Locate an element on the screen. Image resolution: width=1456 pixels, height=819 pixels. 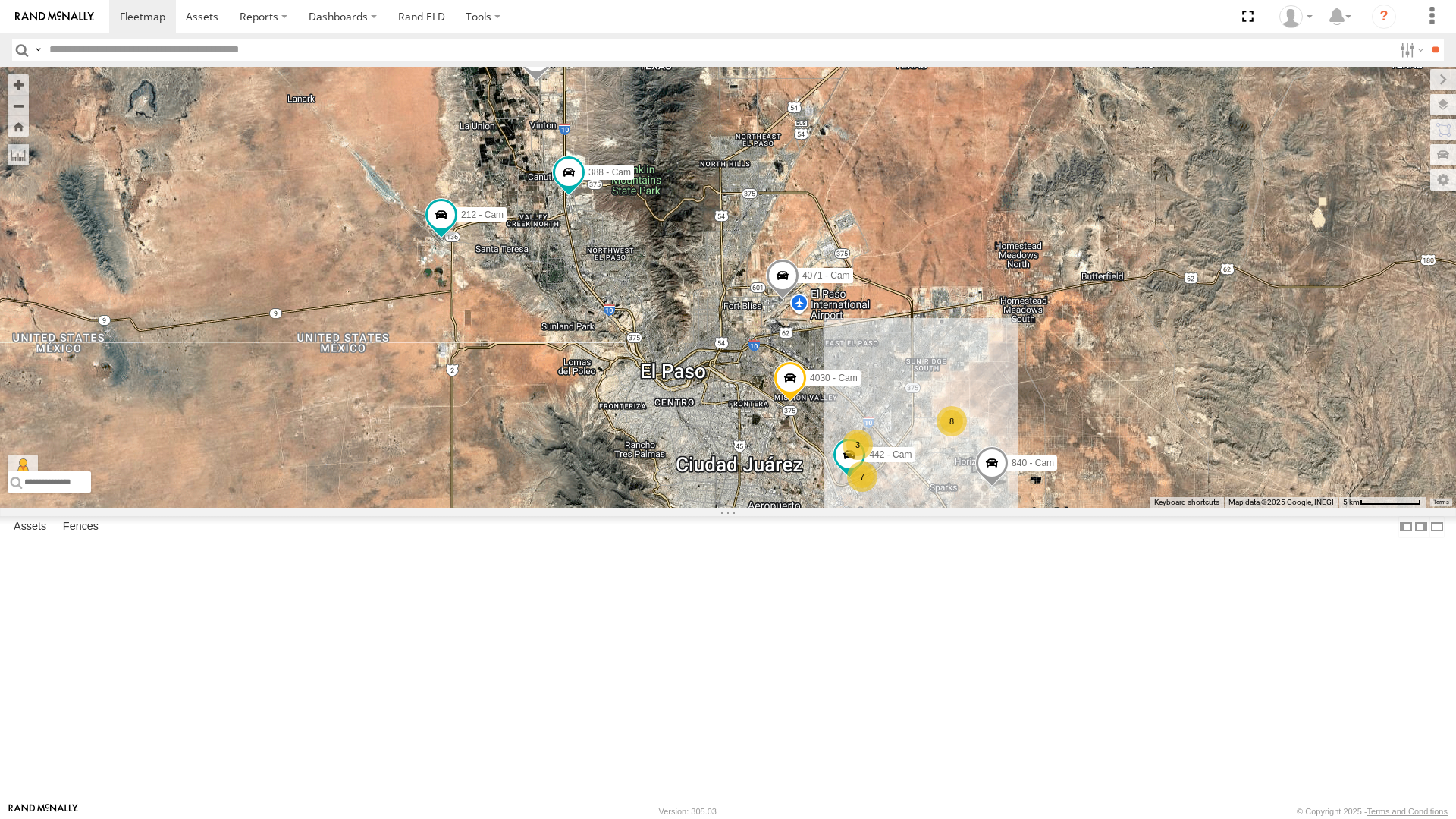
button: Map Scale: 5 km per 77 pixels is located at coordinates (1381, 502).